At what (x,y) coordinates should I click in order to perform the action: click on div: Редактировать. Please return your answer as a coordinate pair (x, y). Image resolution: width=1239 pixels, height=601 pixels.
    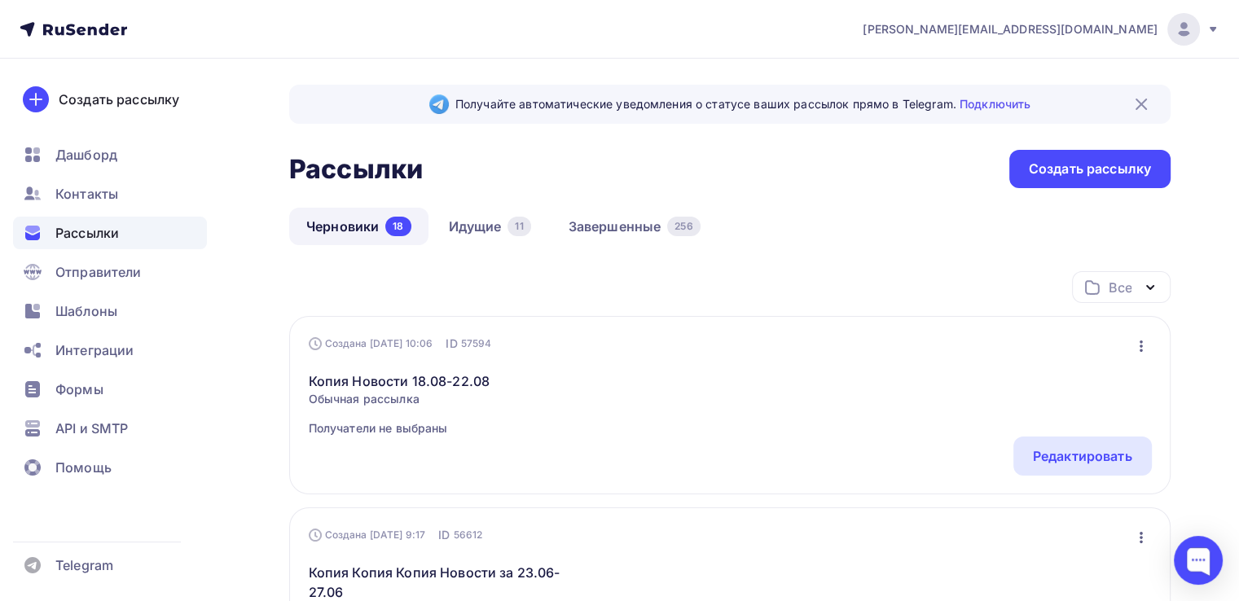
    Looking at the image, I should click on (1082, 456).